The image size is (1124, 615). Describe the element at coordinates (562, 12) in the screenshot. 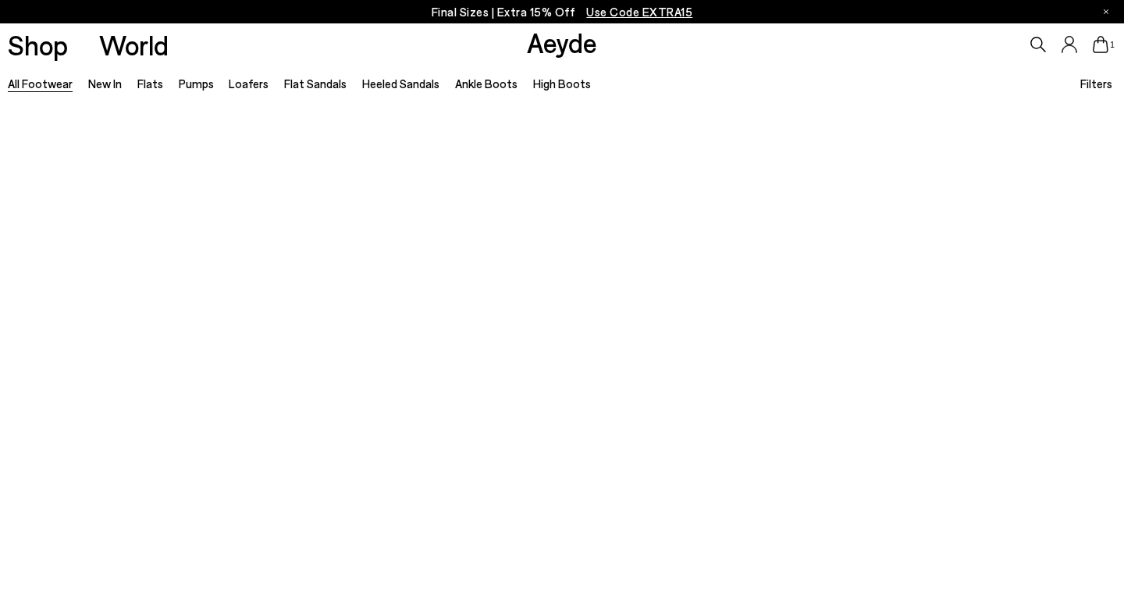

I see `p: Final Sizes | Extra 15% Off` at that location.